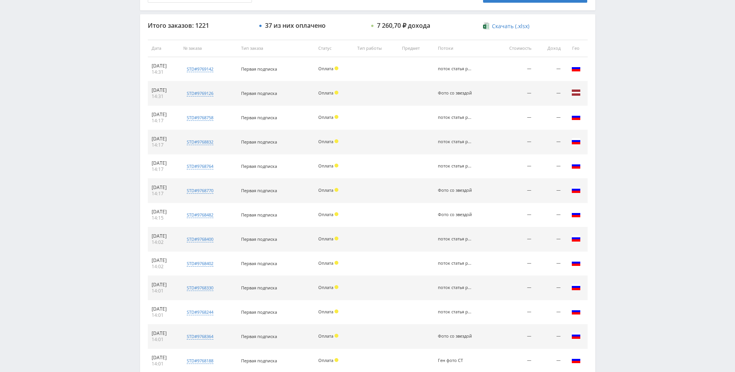 The image size is (735, 372). I want to click on div: Ген фото СТ, so click(455, 360).